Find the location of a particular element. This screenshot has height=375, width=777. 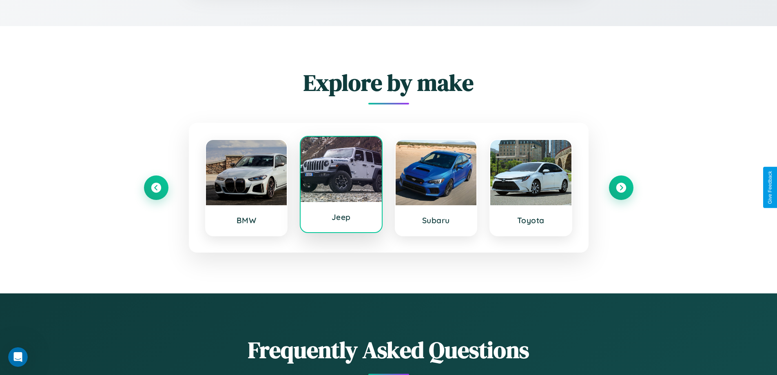

div: Give Feedback is located at coordinates (770, 187).